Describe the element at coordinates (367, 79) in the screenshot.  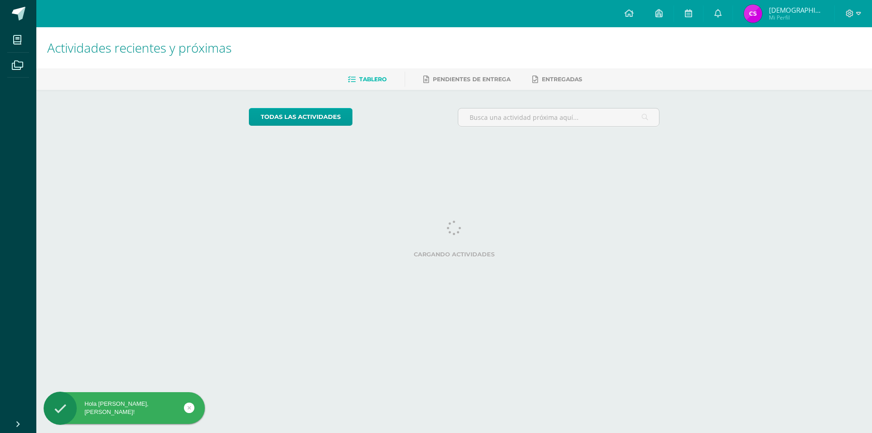
I see `a: Tablero` at that location.